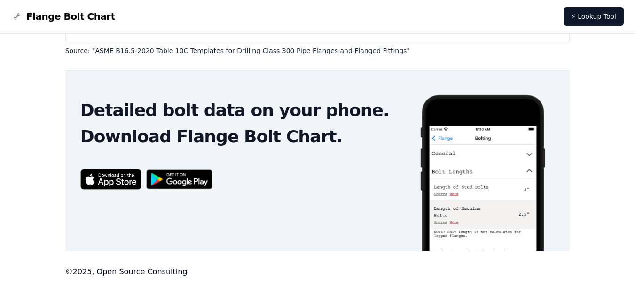 Image resolution: width=635 pixels, height=285 pixels. What do you see at coordinates (71, 16) in the screenshot?
I see `span: Flange Bolt Chart` at bounding box center [71, 16].